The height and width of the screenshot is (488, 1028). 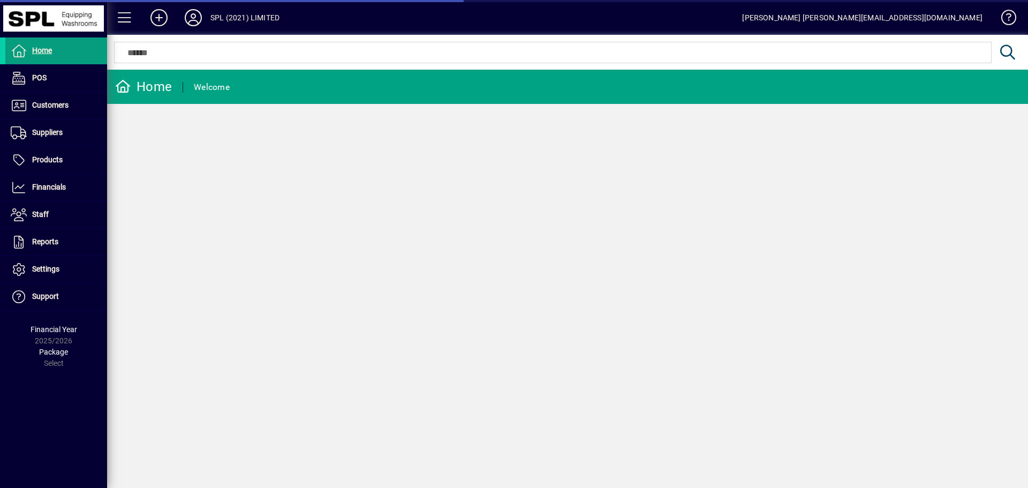 What do you see at coordinates (212, 87) in the screenshot?
I see `div: Welcome` at bounding box center [212, 87].